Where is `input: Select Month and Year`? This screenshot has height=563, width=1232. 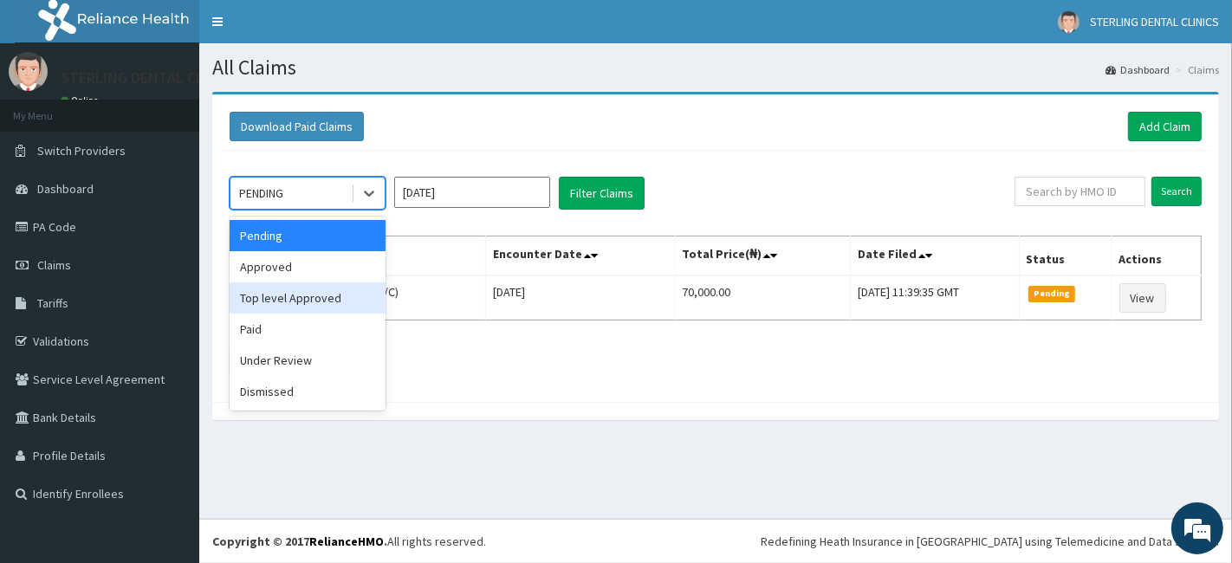 input: Select Month and Year is located at coordinates (472, 192).